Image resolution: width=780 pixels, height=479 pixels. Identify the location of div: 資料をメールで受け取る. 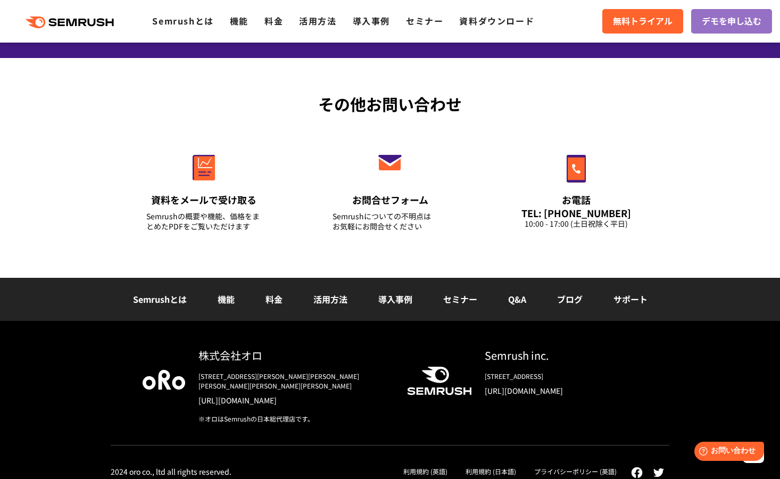
(204, 200).